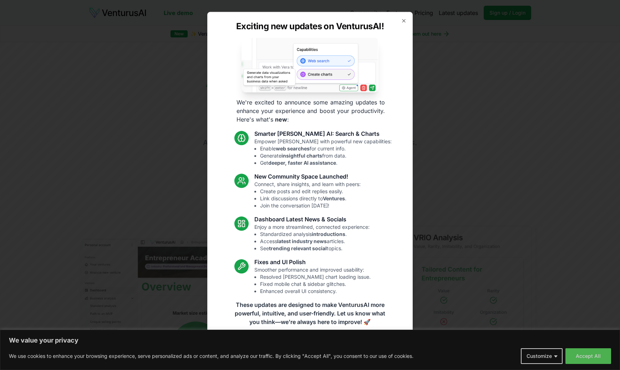 Image resolution: width=620 pixels, height=370 pixels. I want to click on p: Connect, share insights, and learn with peers:, so click(307, 195).